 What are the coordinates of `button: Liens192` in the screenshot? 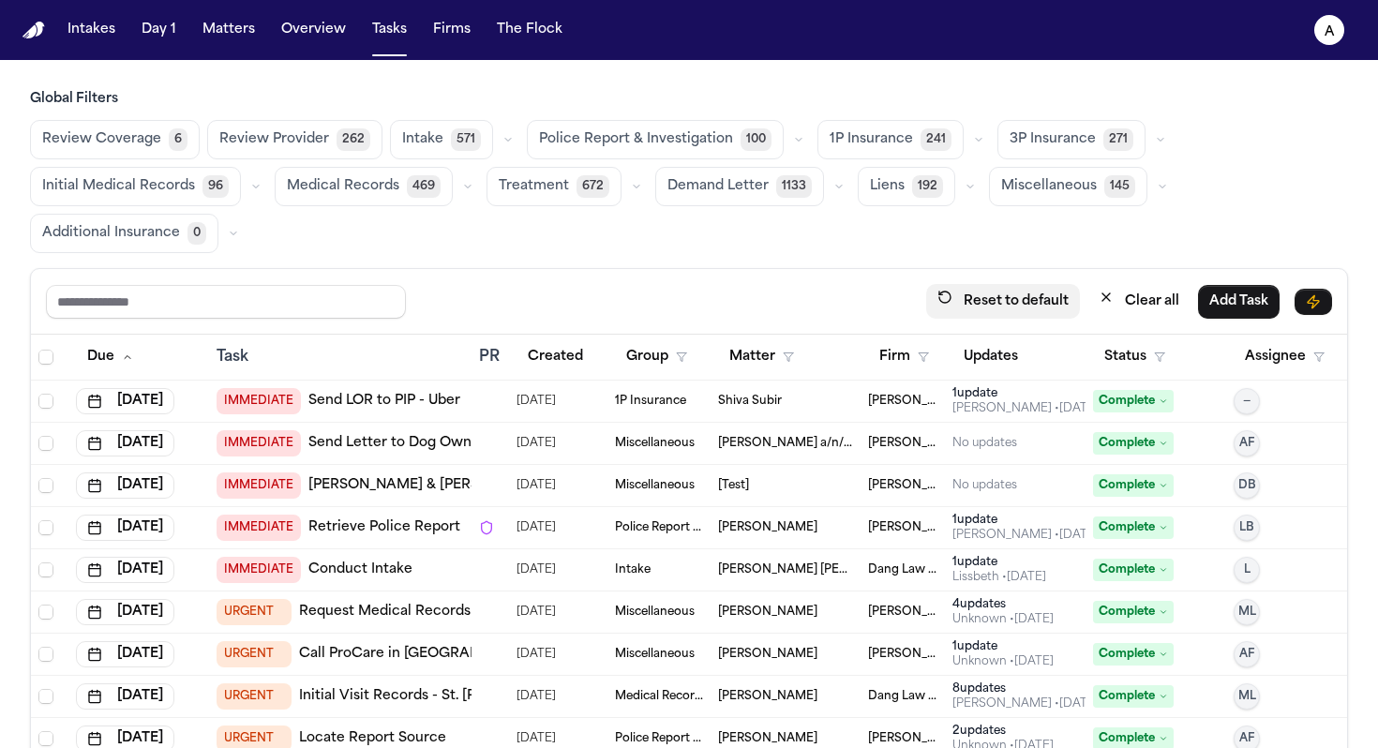 It's located at (906, 187).